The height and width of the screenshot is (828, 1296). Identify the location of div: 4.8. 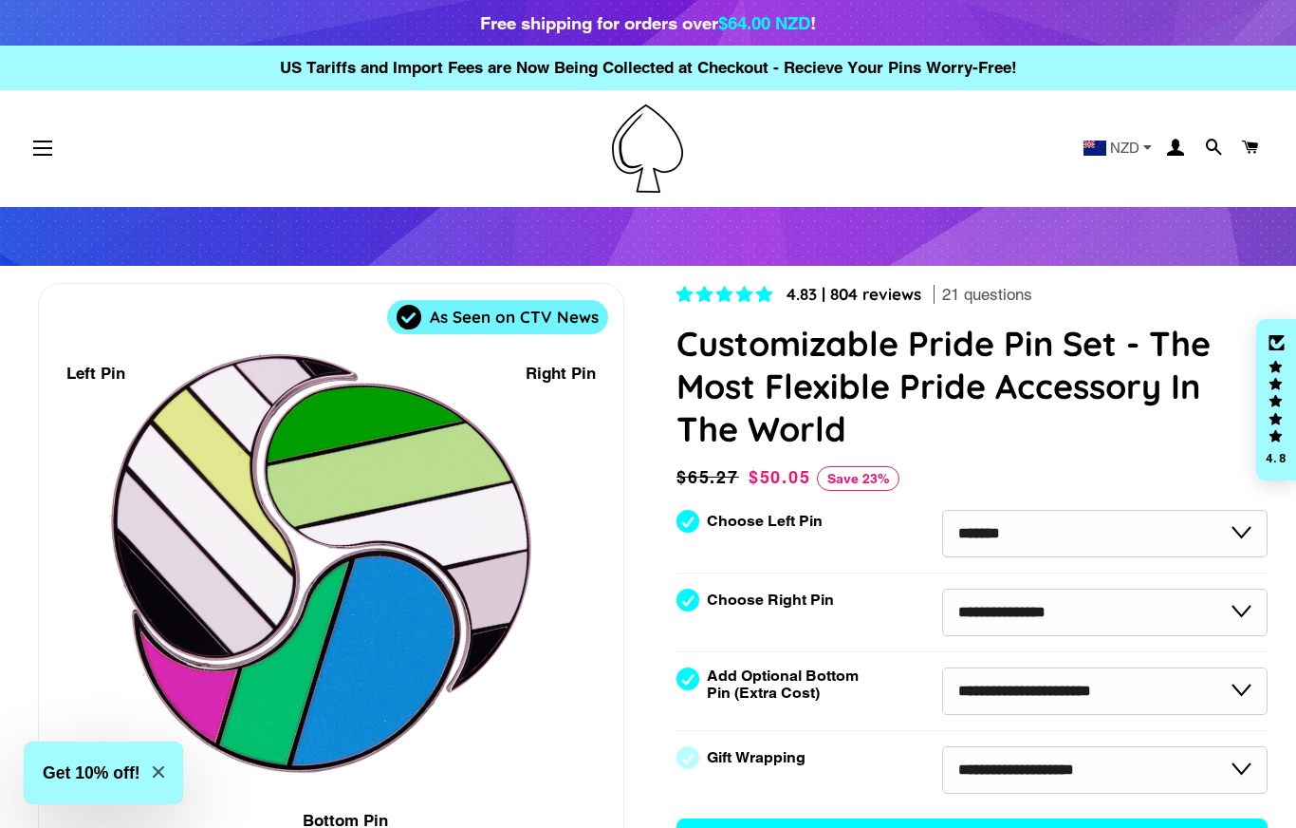
(1276, 457).